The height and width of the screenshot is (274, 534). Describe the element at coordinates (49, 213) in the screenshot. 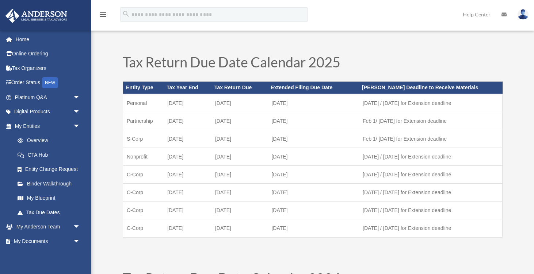

I see `a: Tax Due Dates` at that location.